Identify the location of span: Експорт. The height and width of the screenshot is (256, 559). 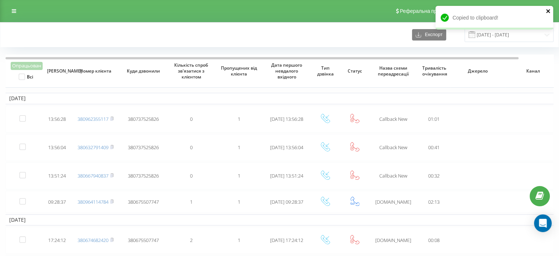
(432, 35).